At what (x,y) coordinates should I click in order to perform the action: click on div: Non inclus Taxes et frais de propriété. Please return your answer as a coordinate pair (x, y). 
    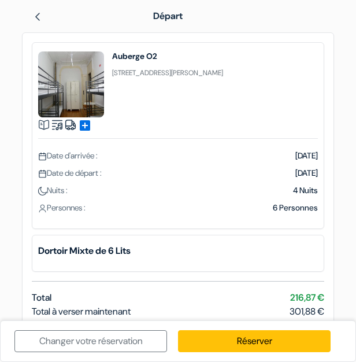
    Looking at the image, I should click on (178, 329).